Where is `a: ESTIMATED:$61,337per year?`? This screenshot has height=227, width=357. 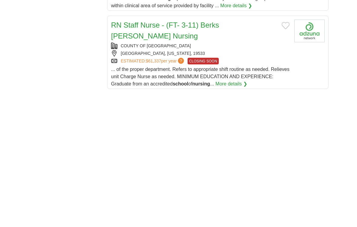 a: ESTIMATED:$61,337per year? is located at coordinates (153, 61).